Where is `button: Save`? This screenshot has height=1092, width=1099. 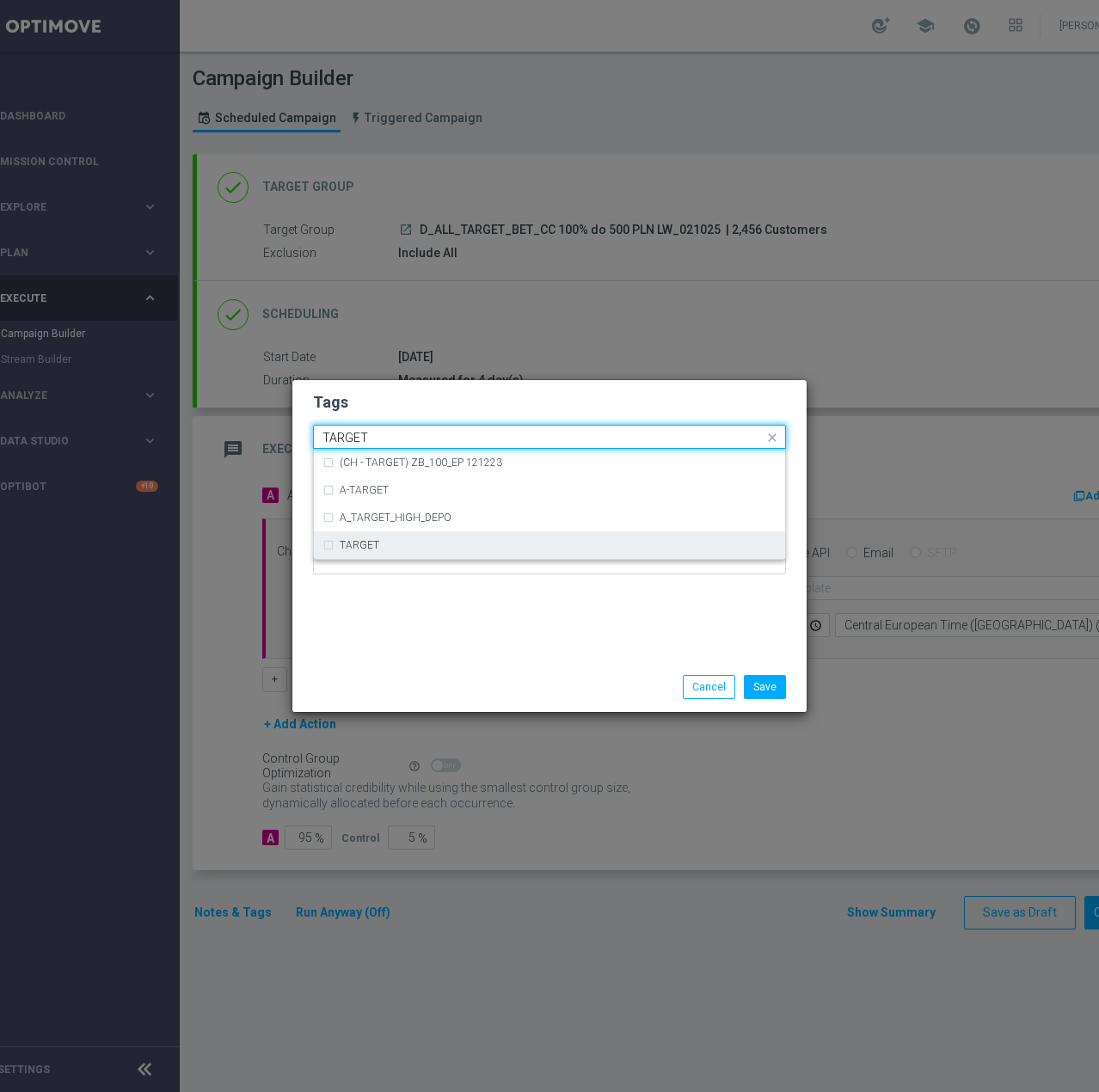 button: Save is located at coordinates (765, 687).